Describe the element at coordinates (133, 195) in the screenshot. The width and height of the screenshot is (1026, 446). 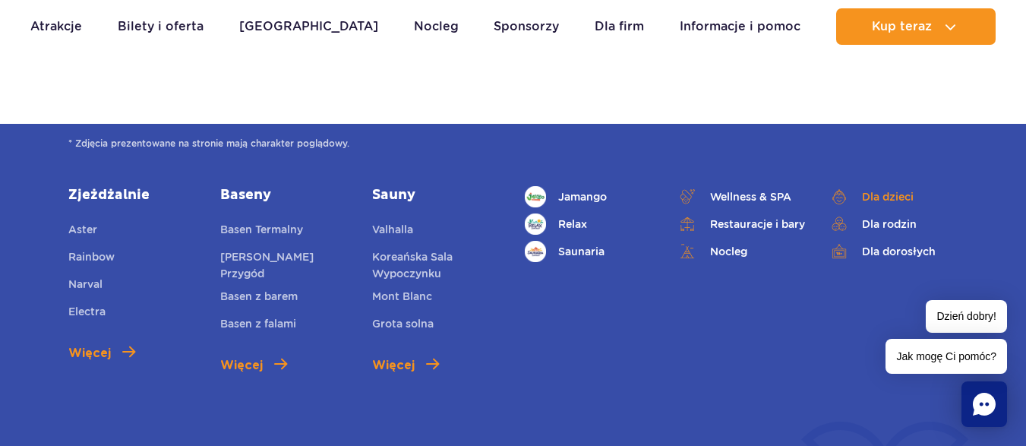
I see `a: Zjeżdżalnie` at that location.